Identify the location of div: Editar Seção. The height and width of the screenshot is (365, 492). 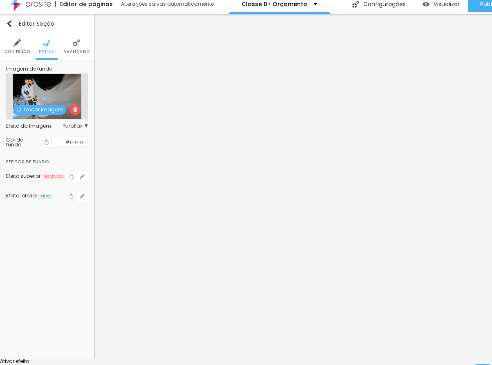
(30, 24).